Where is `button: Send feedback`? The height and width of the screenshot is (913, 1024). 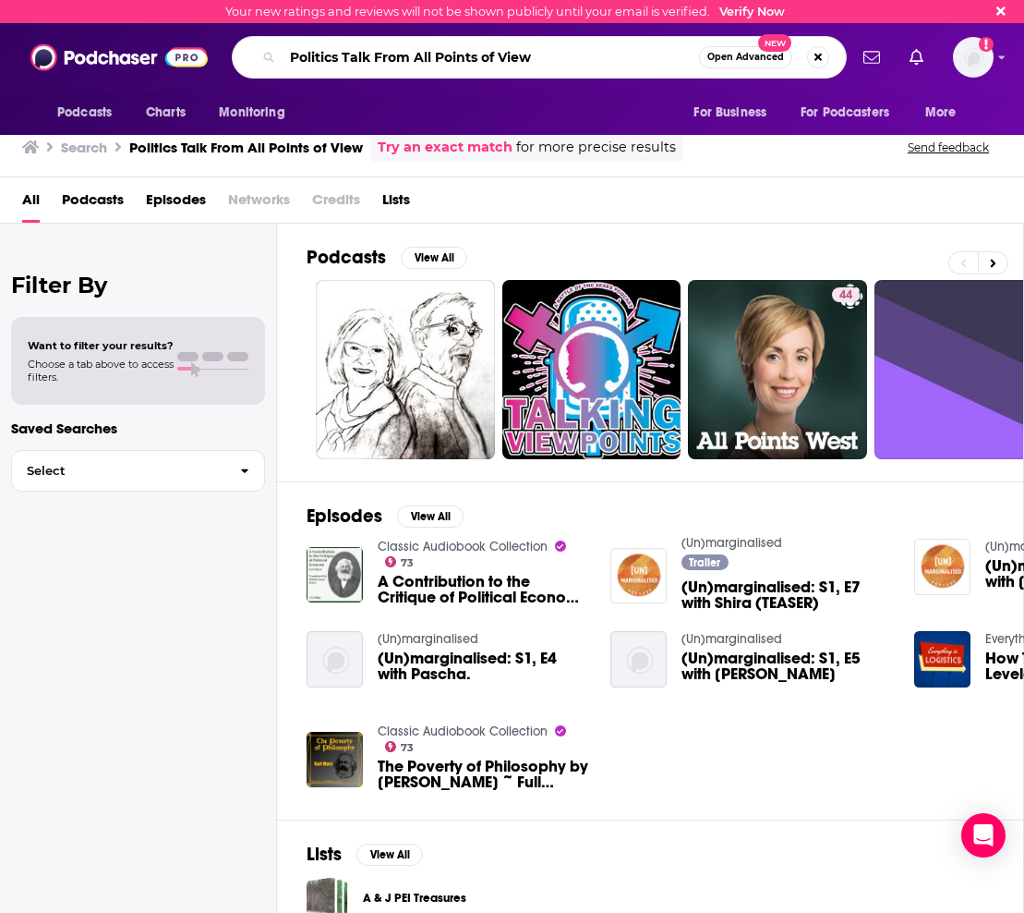
button: Send feedback is located at coordinates (949, 147).